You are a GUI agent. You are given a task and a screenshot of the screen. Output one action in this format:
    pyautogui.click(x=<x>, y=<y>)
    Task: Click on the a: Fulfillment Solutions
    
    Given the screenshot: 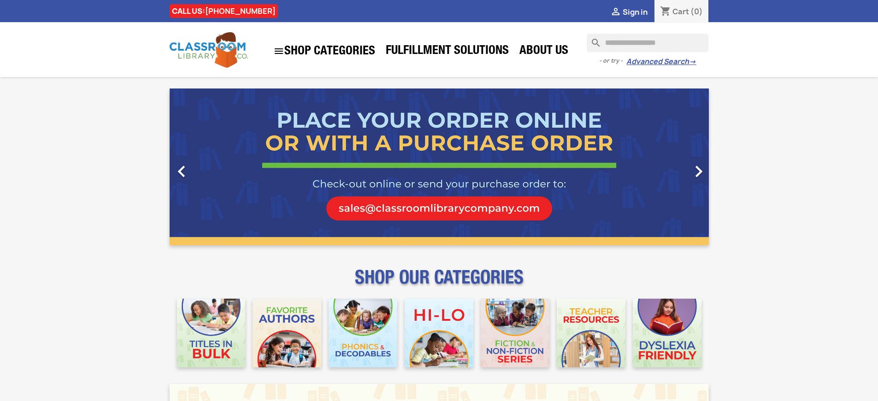 What is the action you would take?
    pyautogui.click(x=447, y=52)
    